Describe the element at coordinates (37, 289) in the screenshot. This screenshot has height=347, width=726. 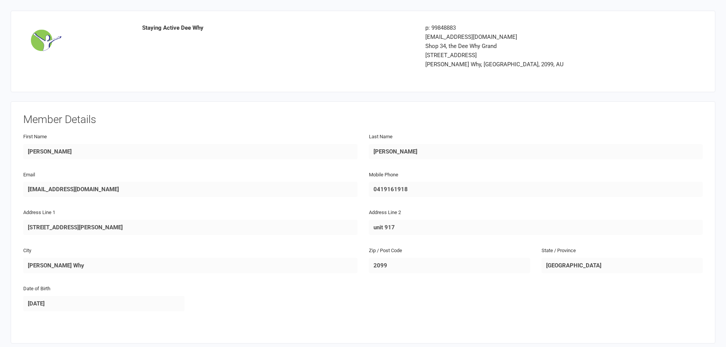
I see `label: Date of Birth` at that location.